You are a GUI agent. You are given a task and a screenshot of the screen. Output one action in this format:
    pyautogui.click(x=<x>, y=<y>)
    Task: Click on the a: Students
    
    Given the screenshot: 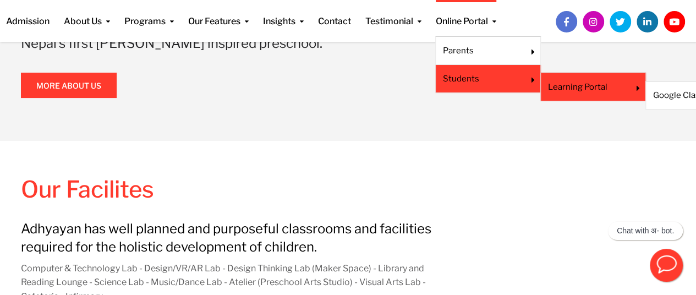 What is the action you would take?
    pyautogui.click(x=480, y=79)
    